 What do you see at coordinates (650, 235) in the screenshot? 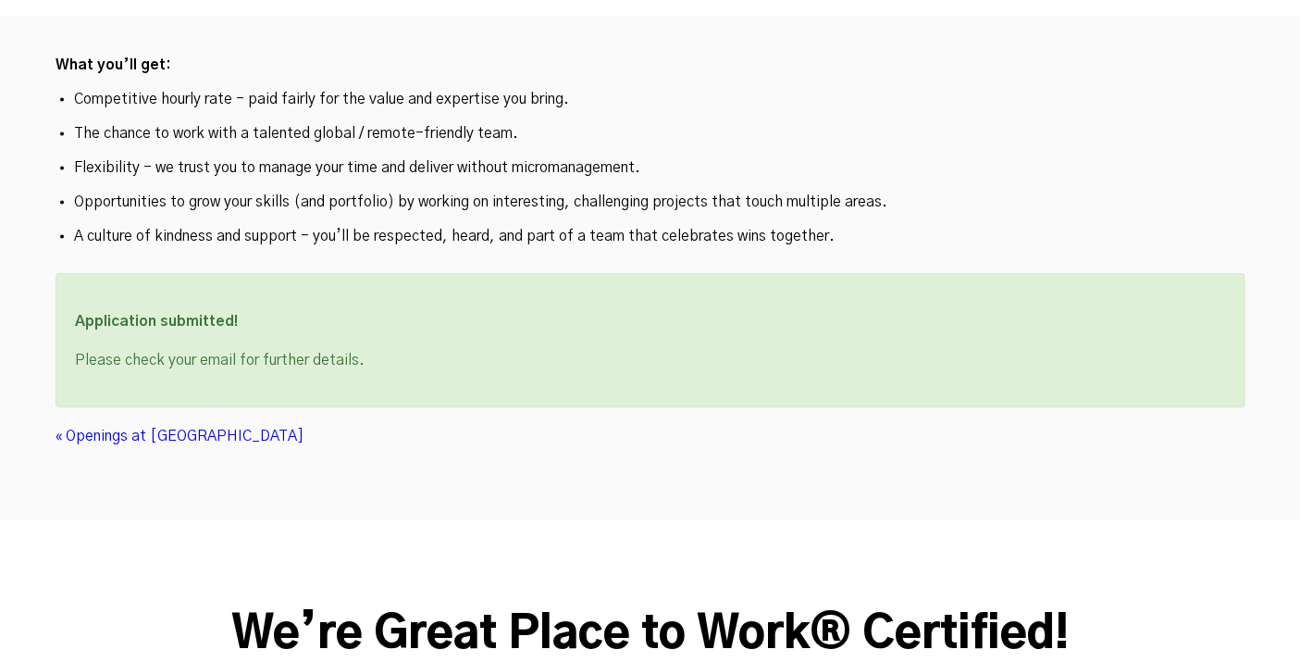
I see `p: A culture of kindness and support - you’ll be respected, heard, and part of a team that celebrate...` at bounding box center [650, 235].